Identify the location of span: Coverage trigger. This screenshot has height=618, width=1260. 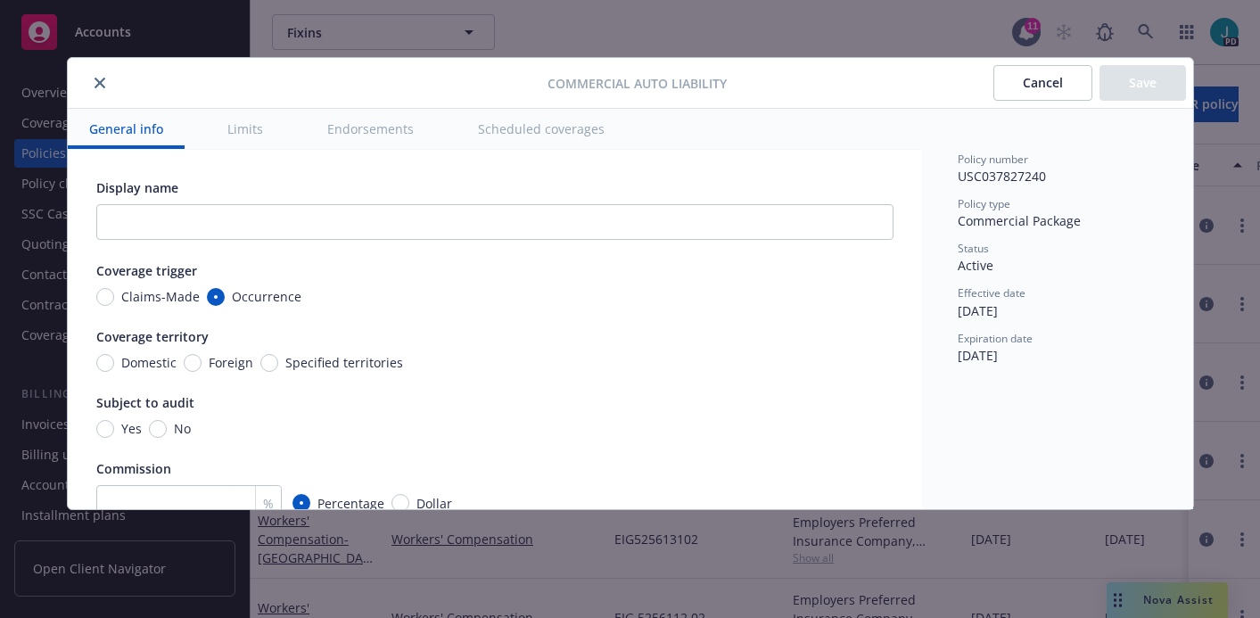
(146, 270).